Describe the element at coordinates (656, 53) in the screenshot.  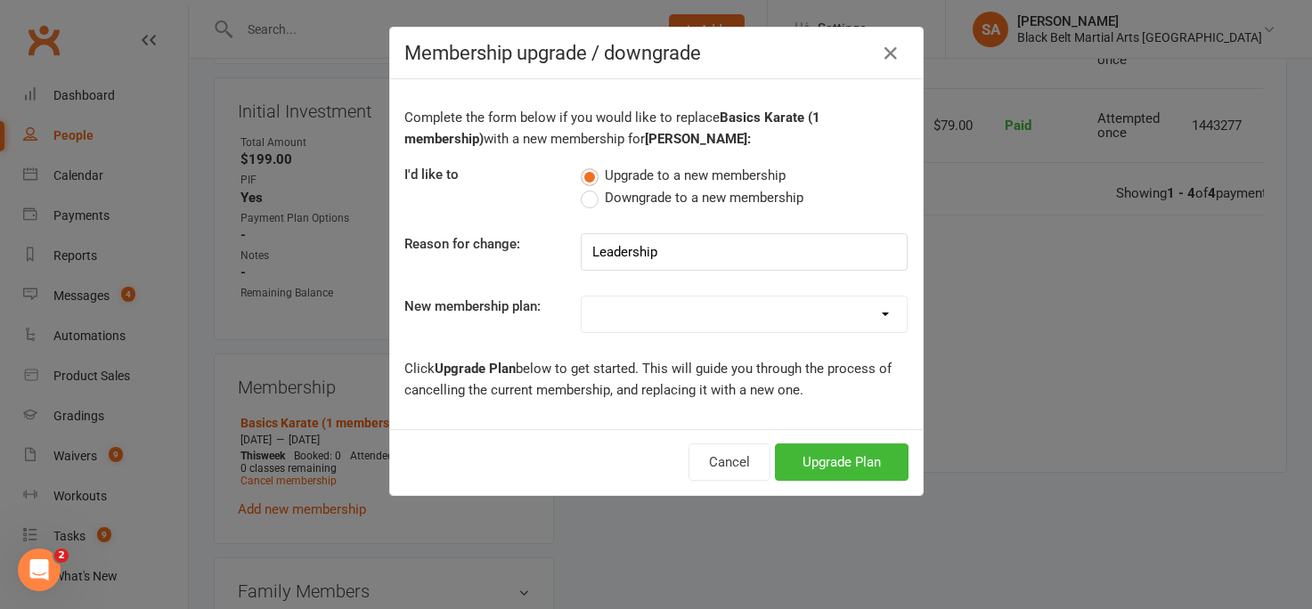
I see `h4: Membership upgrade / downgrade` at that location.